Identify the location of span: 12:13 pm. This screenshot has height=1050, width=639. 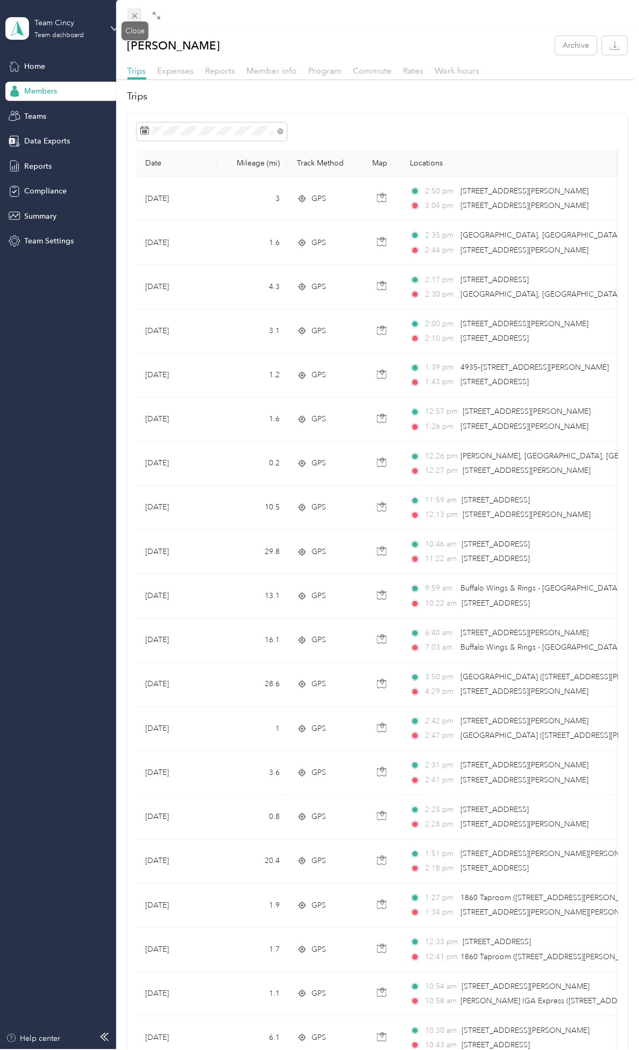
(441, 516).